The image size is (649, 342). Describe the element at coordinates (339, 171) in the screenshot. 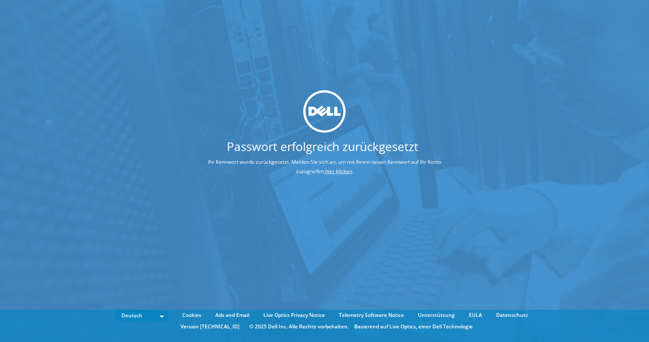

I see `a: hier klicken` at that location.